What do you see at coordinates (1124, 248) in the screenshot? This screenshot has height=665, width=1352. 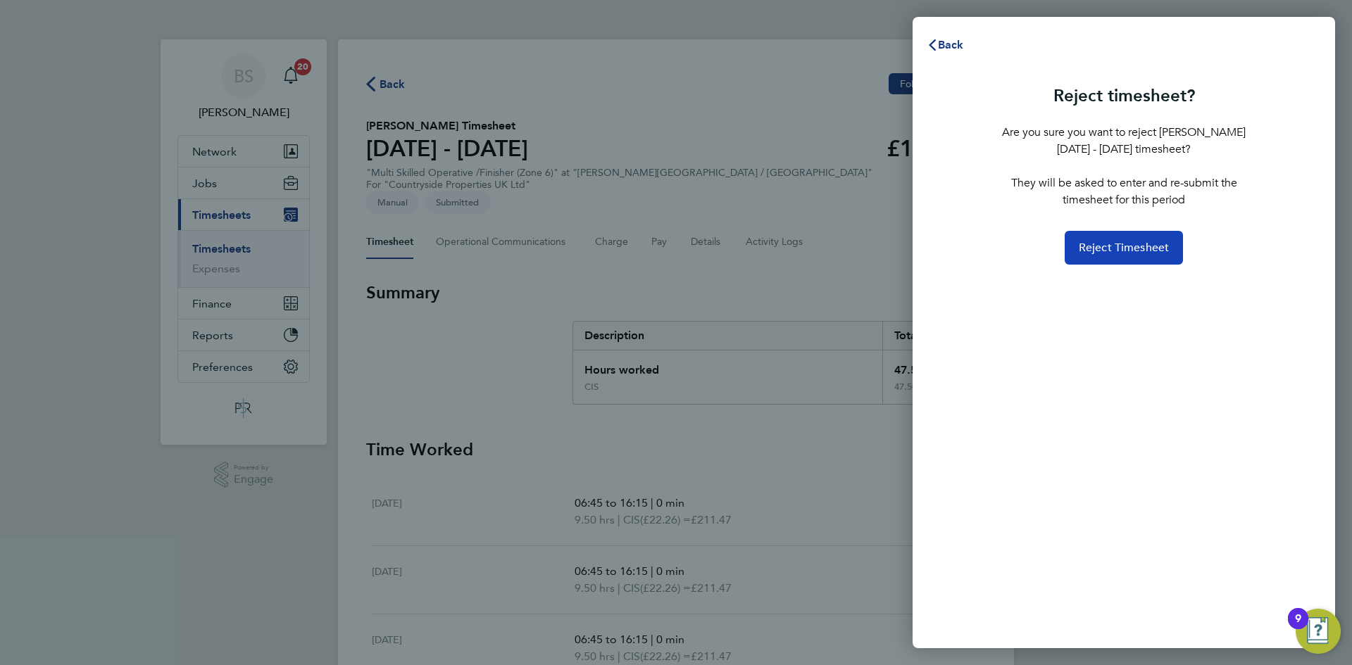 I see `button: Reject Timesheet` at bounding box center [1124, 248].